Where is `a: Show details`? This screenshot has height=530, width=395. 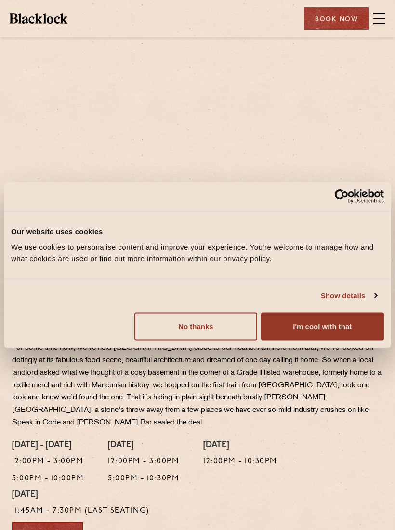 a: Show details is located at coordinates (349, 296).